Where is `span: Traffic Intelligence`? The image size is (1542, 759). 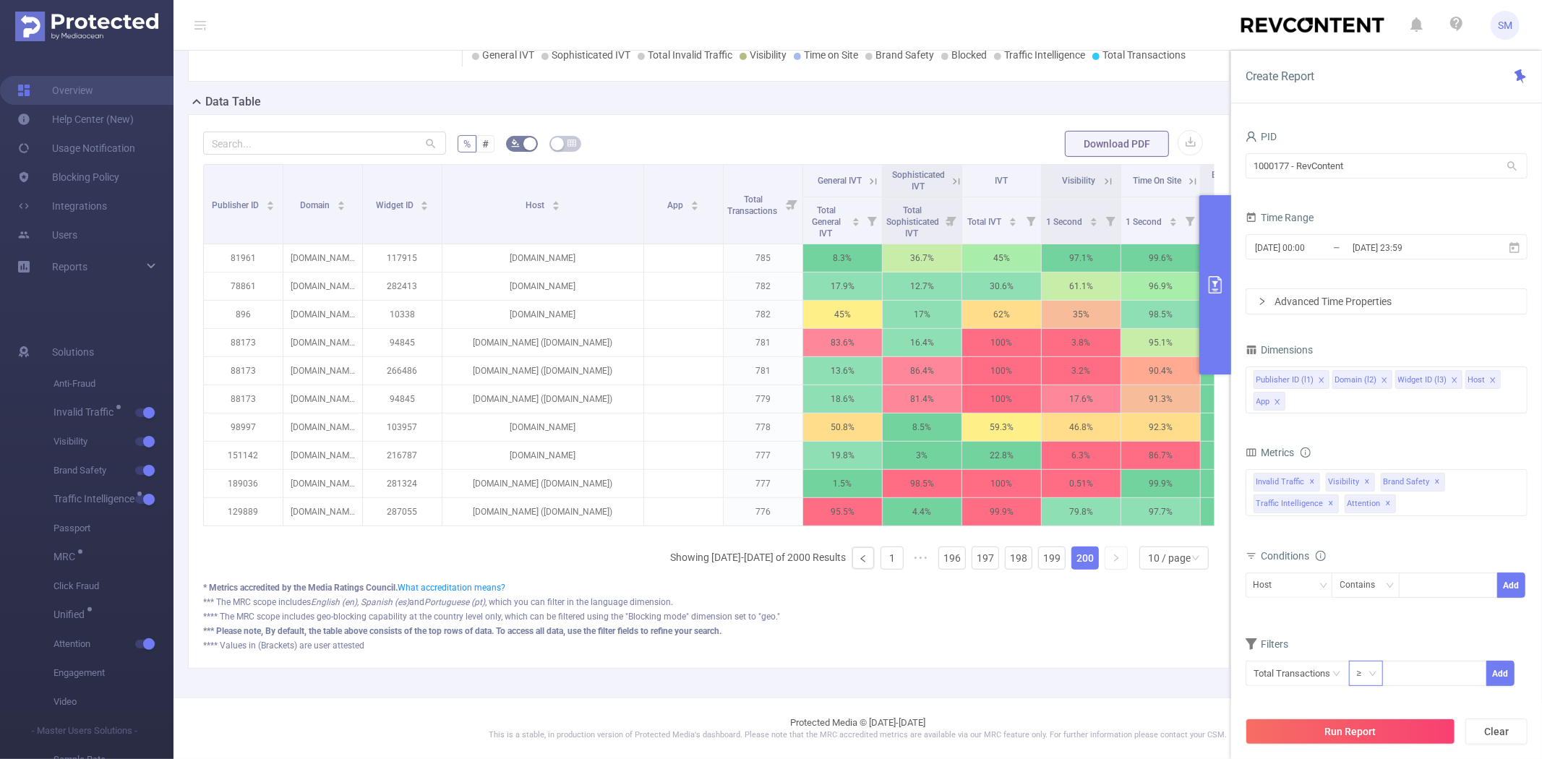 span: Traffic Intelligence is located at coordinates (1045, 55).